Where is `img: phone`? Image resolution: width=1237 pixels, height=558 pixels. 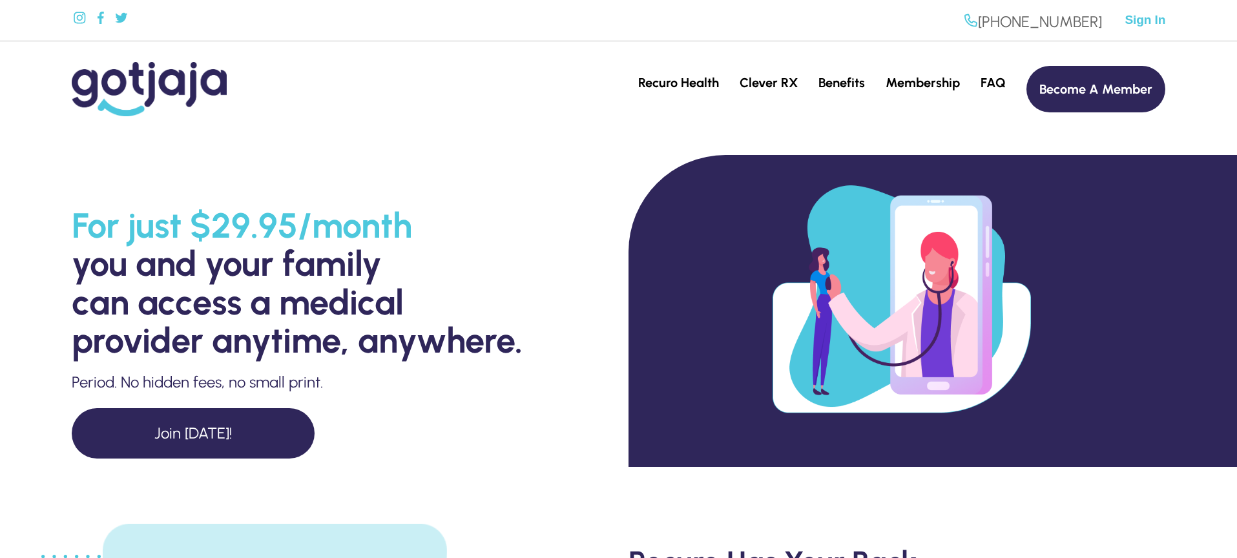
img: phone is located at coordinates (971, 20).